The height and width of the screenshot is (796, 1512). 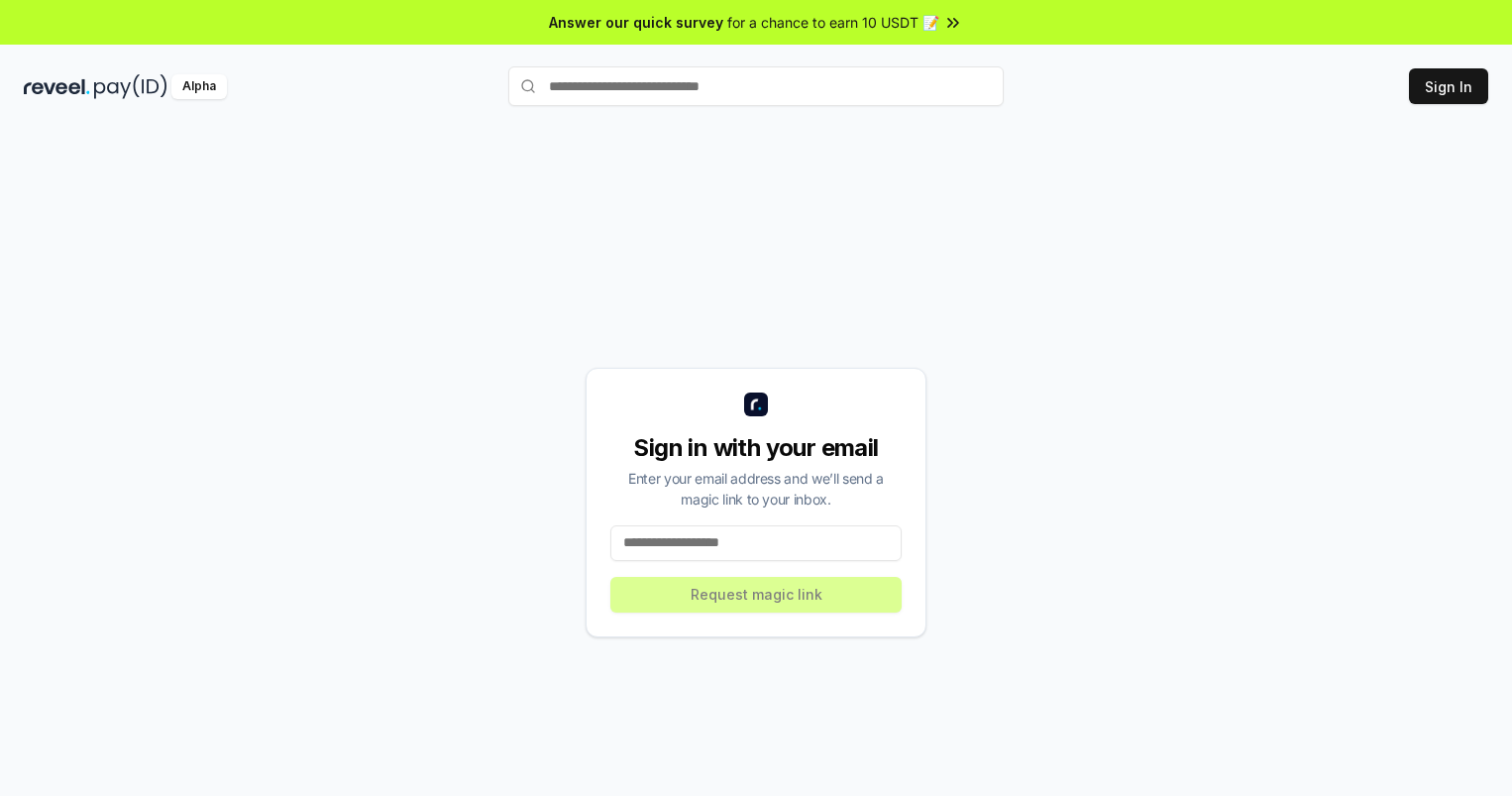 I want to click on div: Alpha, so click(x=199, y=86).